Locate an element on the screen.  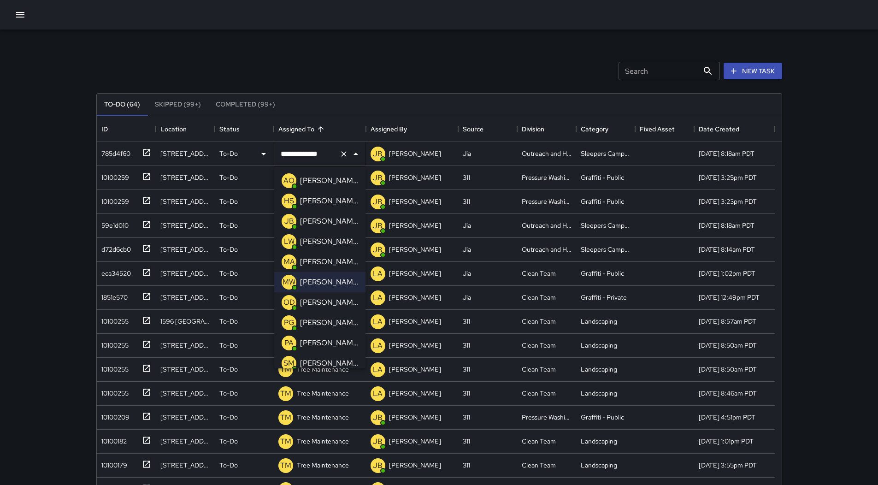
button: Clear is located at coordinates (344, 154).